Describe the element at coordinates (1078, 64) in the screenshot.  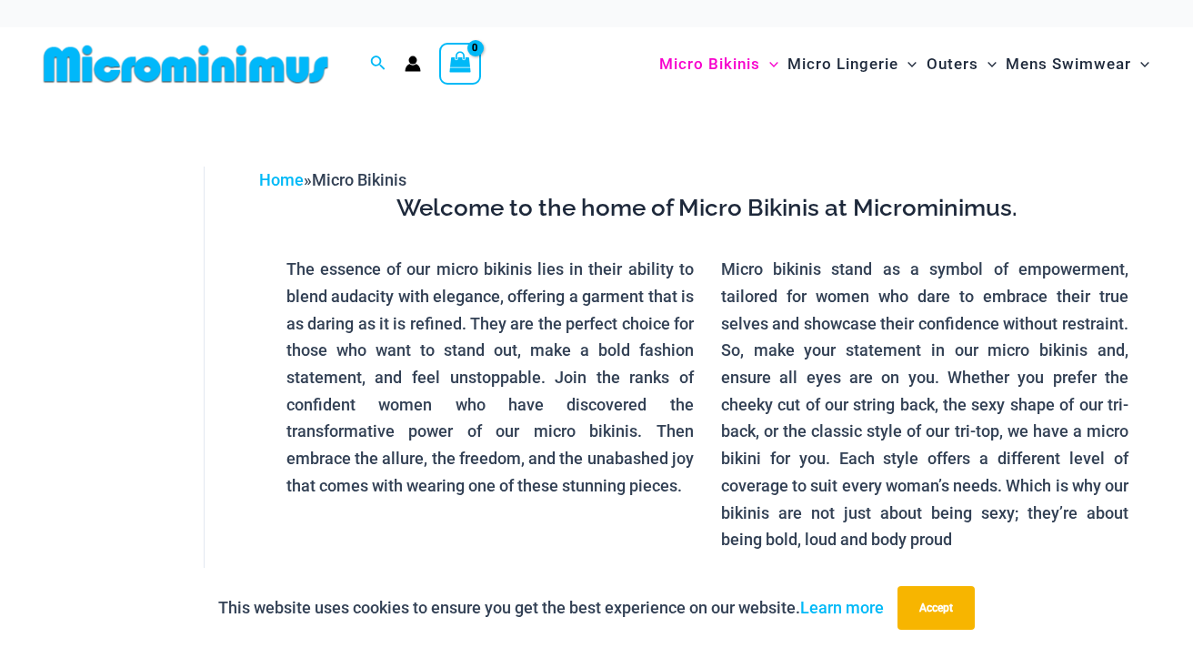
I see `a: Mens SwimwearMenu ToggleMenu Toggle` at that location.